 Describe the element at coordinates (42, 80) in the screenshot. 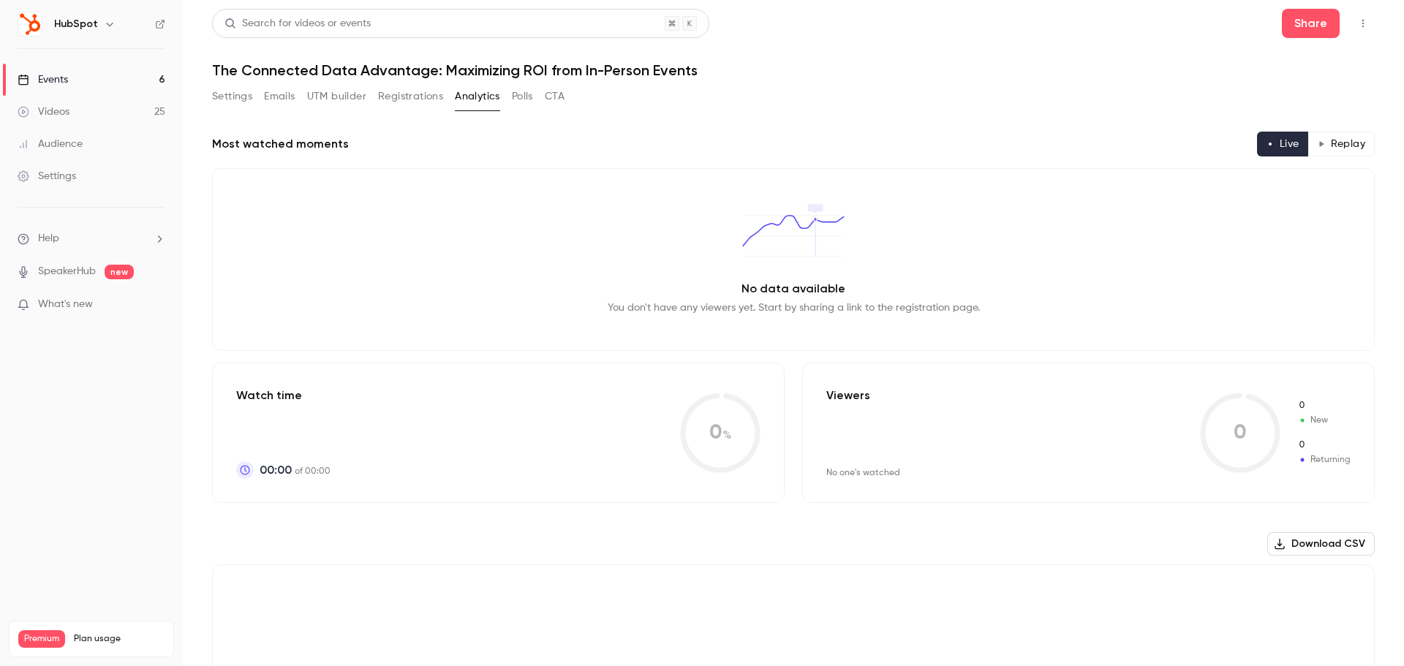

I see `div: Events` at that location.